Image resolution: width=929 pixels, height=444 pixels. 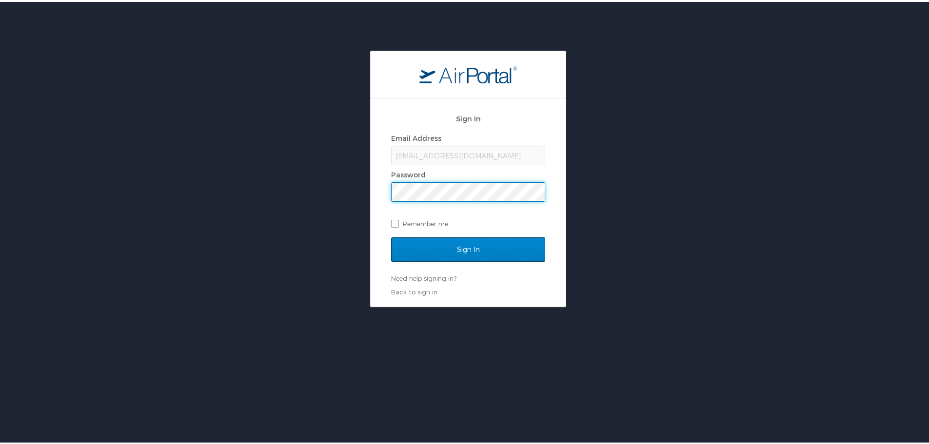 I want to click on label: Password, so click(x=408, y=173).